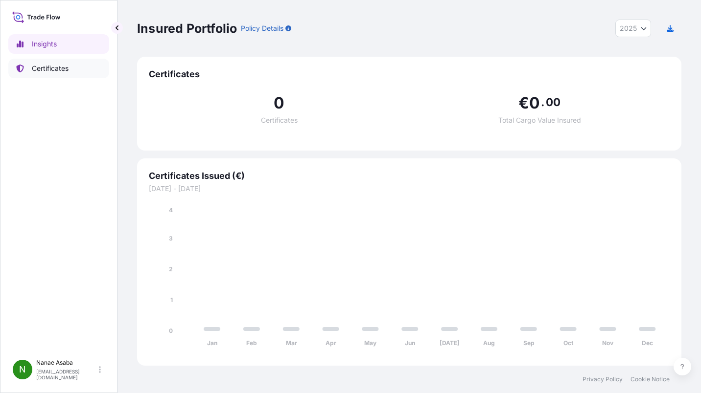  What do you see at coordinates (67, 363) in the screenshot?
I see `p: Nanae Asaba` at bounding box center [67, 363].